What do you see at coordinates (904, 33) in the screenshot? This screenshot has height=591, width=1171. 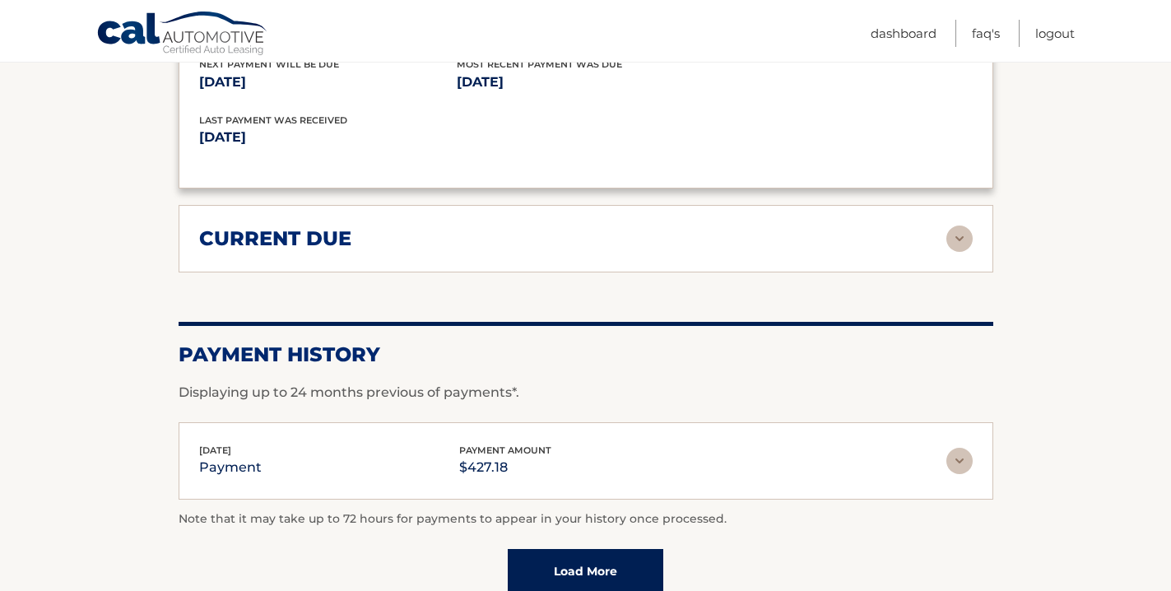 I see `a: Dashboard` at bounding box center [904, 33].